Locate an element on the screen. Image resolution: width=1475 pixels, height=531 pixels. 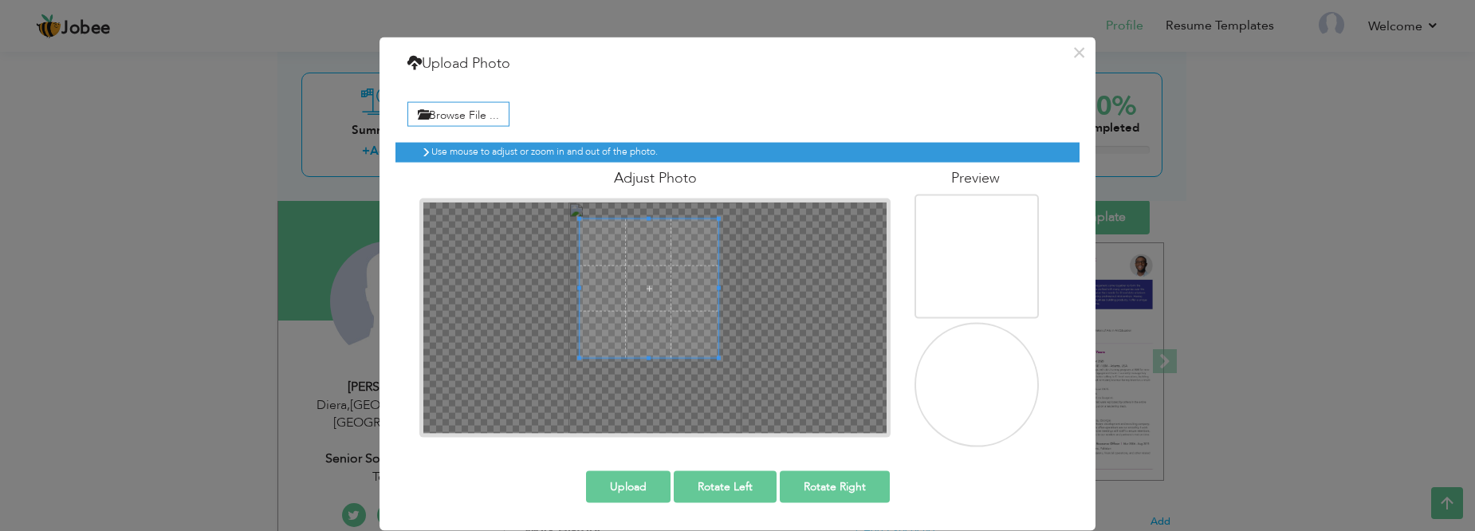
label: Browse File ... is located at coordinates (458, 113).